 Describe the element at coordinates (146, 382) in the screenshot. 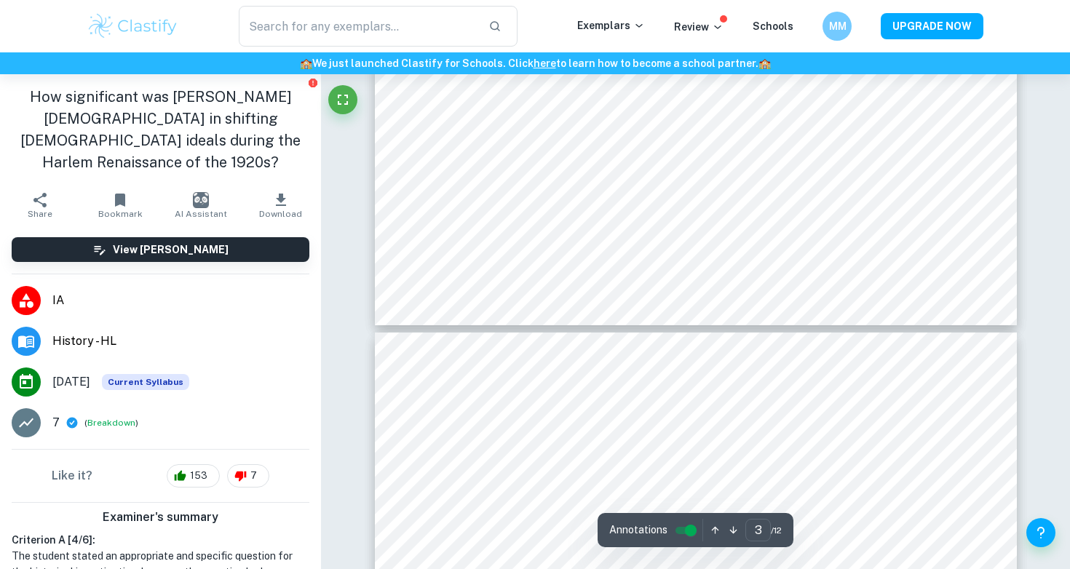

I see `span: Current Syllabus` at that location.